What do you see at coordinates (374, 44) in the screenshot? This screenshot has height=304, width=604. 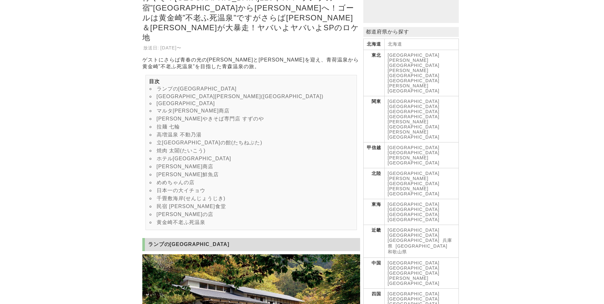 I see `th: 北海道` at bounding box center [374, 44].